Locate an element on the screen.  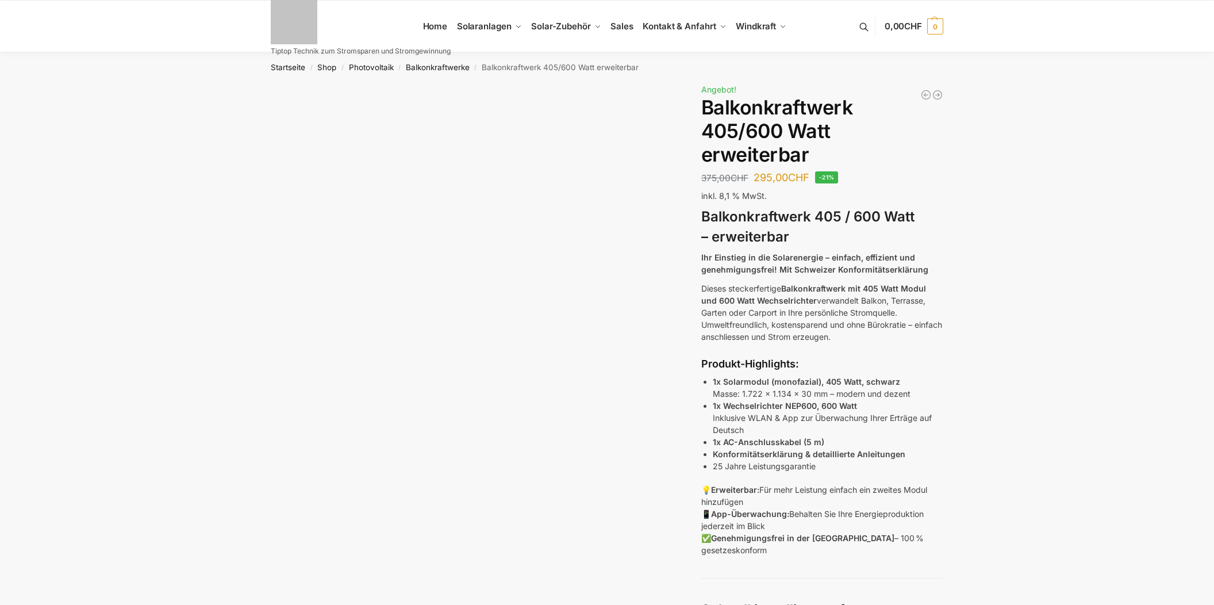
p: Tiptop Technik zum Stromsparen und Stromgewinnung is located at coordinates (360, 51).